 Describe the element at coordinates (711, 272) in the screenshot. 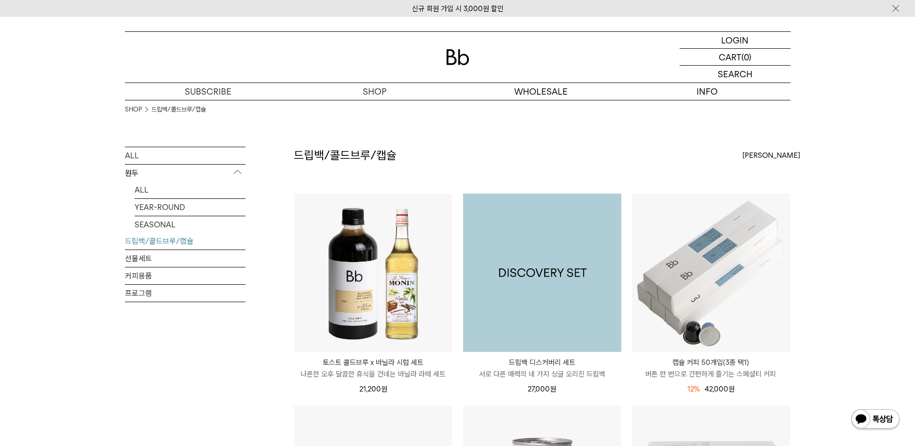

I see `a: 캡슐 커피 50개입(3종 택1)` at that location.